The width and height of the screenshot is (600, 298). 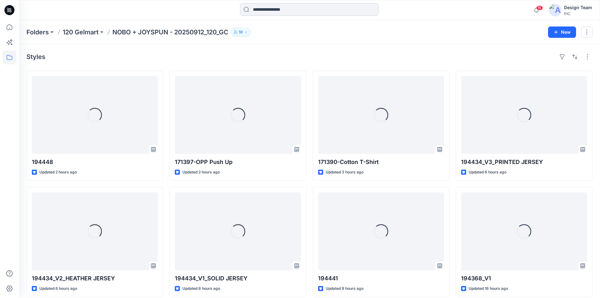 I want to click on a: Folders, so click(x=37, y=32).